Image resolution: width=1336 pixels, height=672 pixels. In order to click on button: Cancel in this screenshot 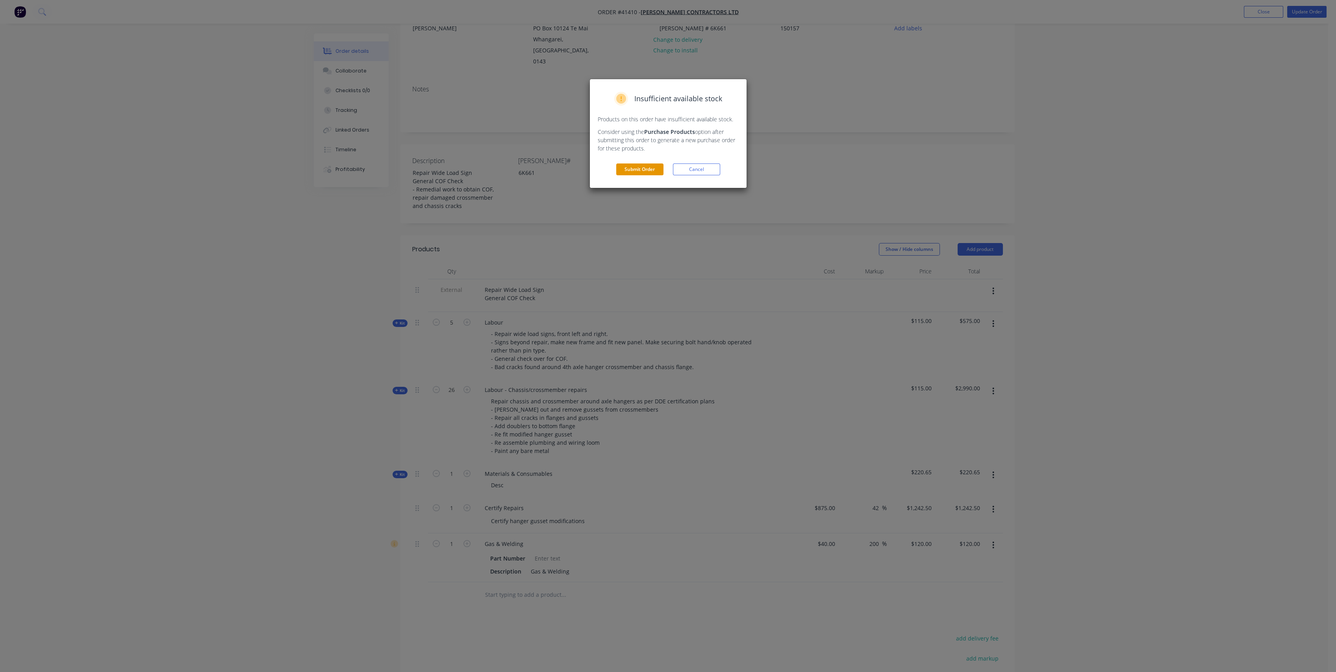, I will do `click(697, 169)`.